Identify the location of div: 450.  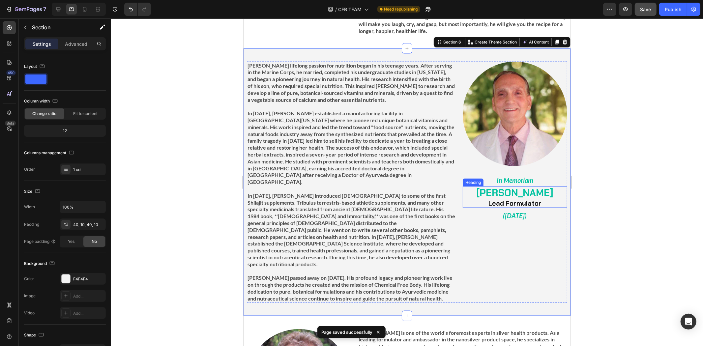
(11, 73).